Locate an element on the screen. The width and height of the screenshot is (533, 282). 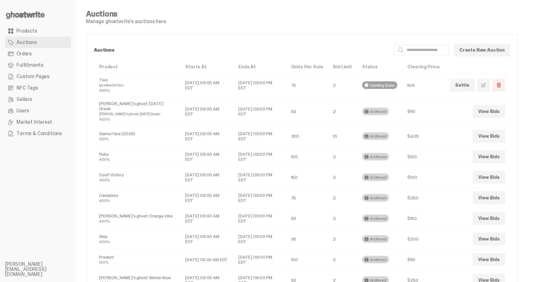
td: $200 is located at coordinates (424, 239).